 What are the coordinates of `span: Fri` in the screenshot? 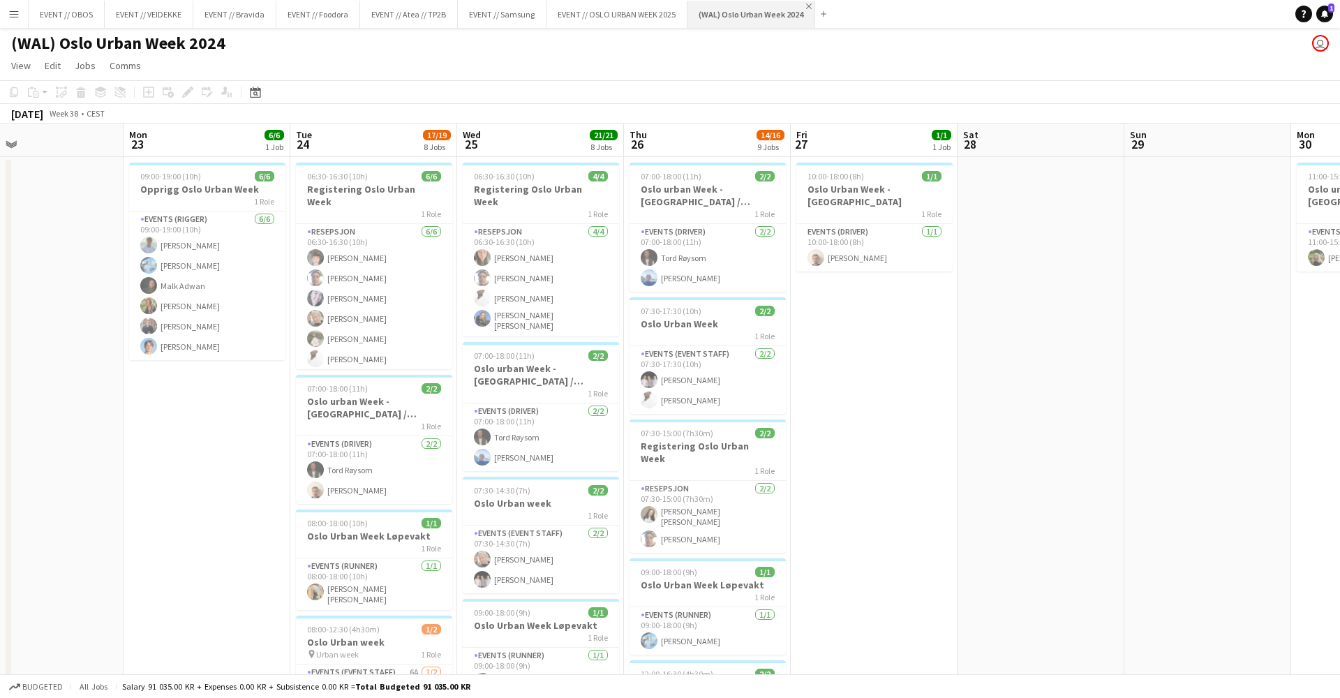 It's located at (802, 135).